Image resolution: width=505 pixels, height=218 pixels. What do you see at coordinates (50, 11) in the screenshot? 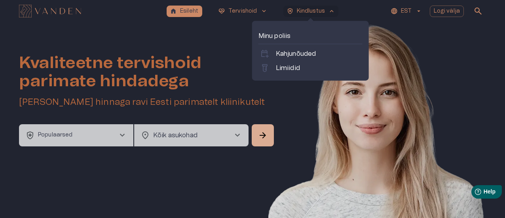
I see `img: Vanden logo` at bounding box center [50, 11].